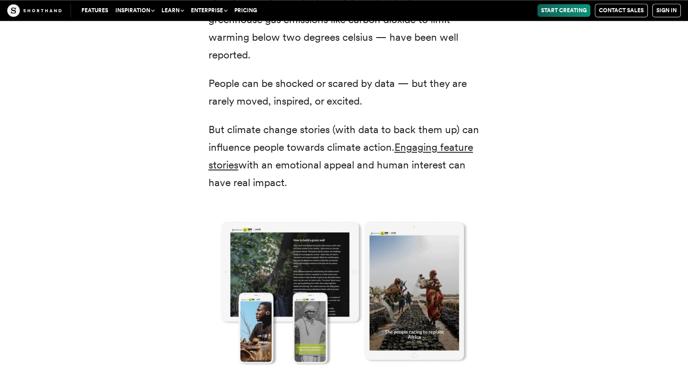 The image size is (688, 374). Describe the element at coordinates (172, 10) in the screenshot. I see `button: Learn` at that location.